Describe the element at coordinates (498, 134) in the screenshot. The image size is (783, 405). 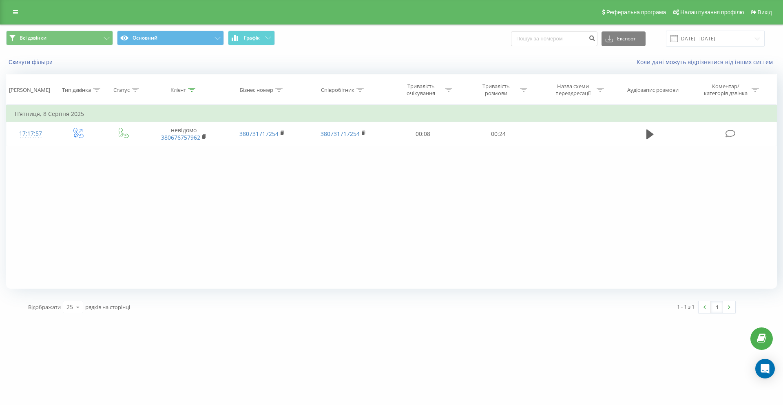
I see `td: 00:24` at that location.